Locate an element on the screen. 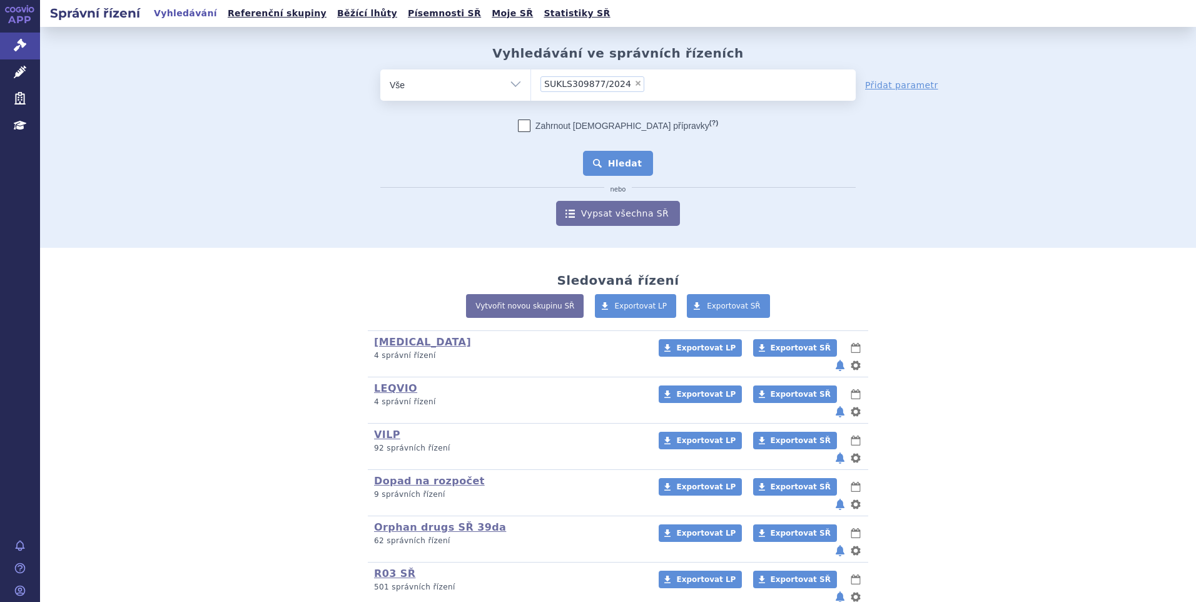  a: Písemnosti SŘ is located at coordinates (444, 13).